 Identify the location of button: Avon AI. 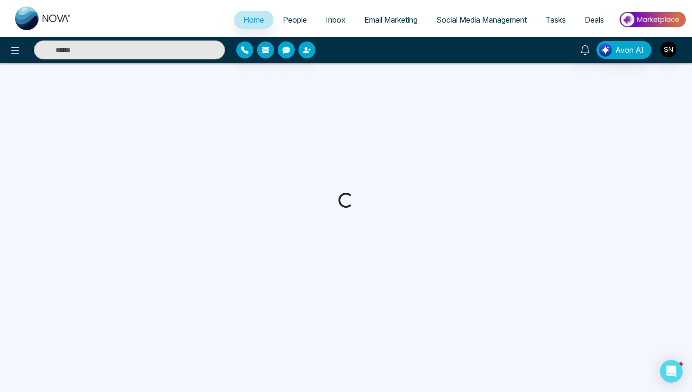
(624, 50).